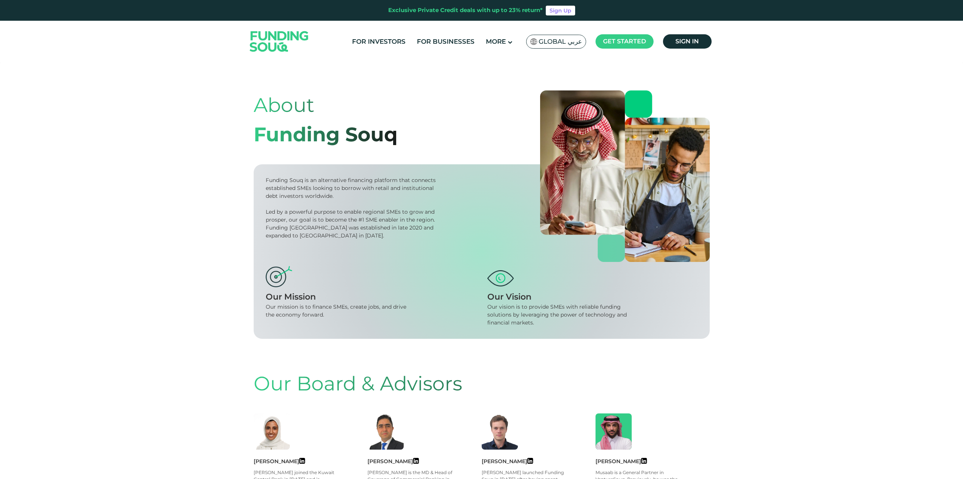 The image size is (963, 479). I want to click on div: Led by a powerful purpose to enable regional SMEs to grow and prosper, our goal is to become the ..., so click(352, 224).